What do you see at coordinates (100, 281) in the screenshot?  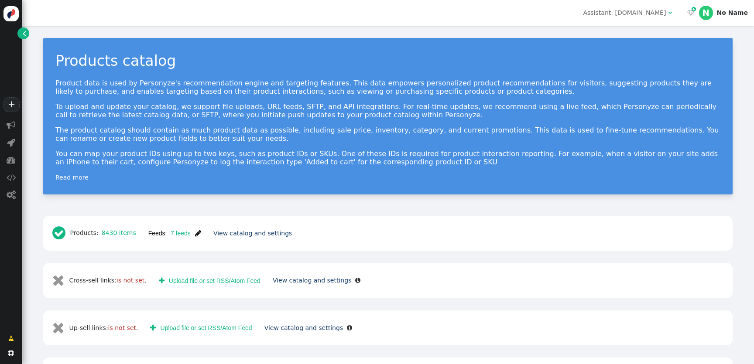 I see `div: Cross-sell links:` at bounding box center [100, 281].